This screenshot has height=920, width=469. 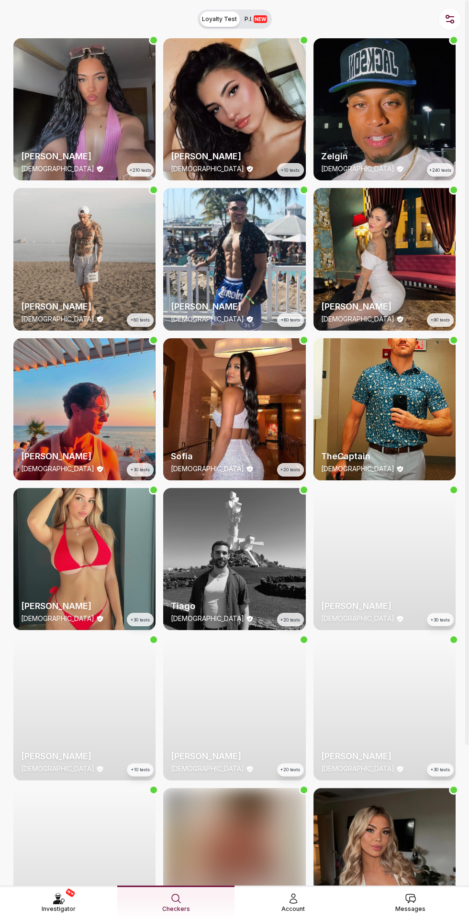 I want to click on h2: Tiago, so click(x=234, y=606).